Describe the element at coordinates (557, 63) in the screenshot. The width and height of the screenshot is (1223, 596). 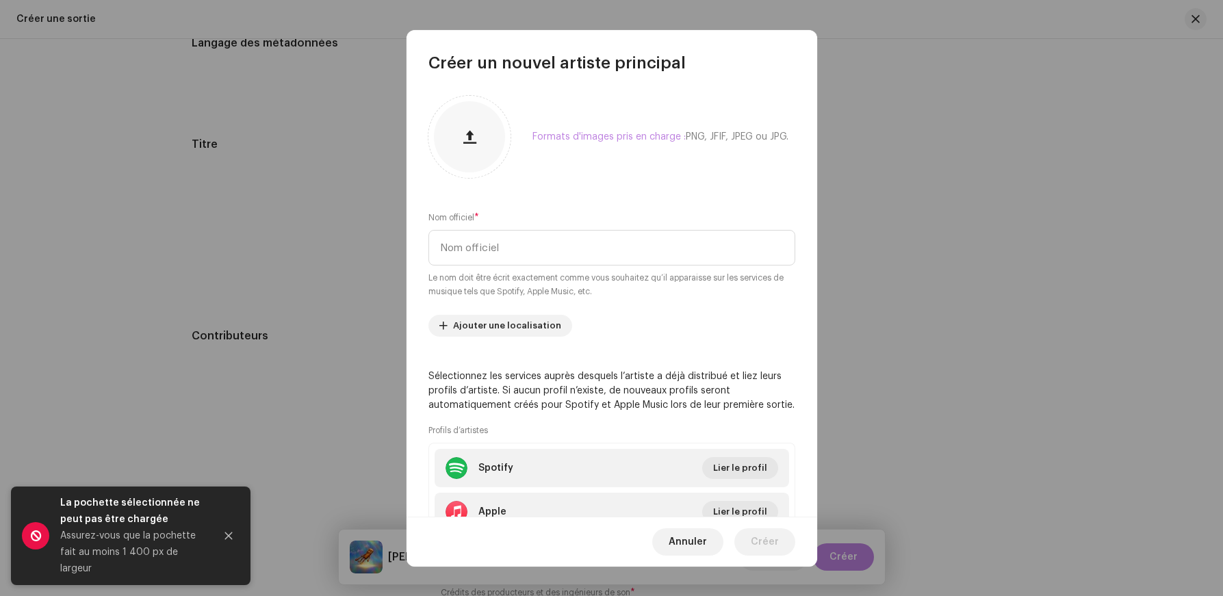
I see `span: Créer un nouvel artiste principal` at that location.